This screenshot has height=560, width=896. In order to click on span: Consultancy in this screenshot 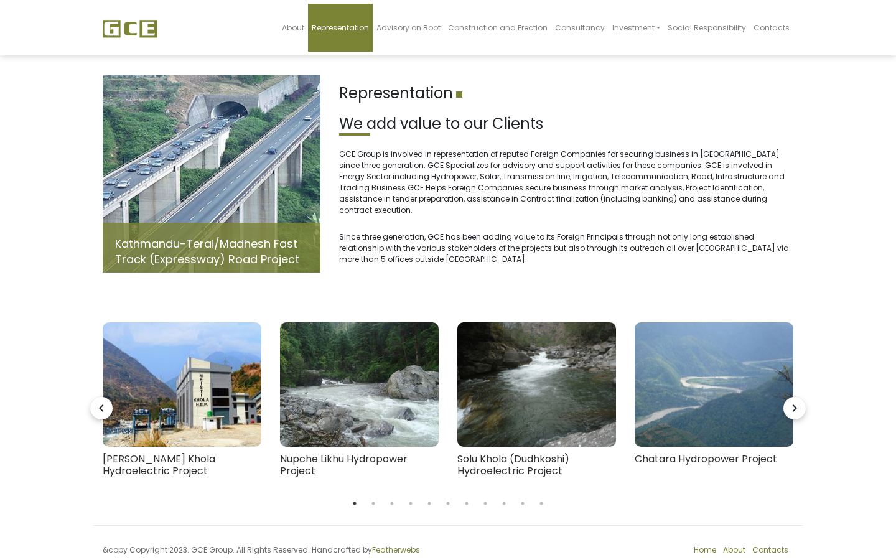, I will do `click(580, 27)`.